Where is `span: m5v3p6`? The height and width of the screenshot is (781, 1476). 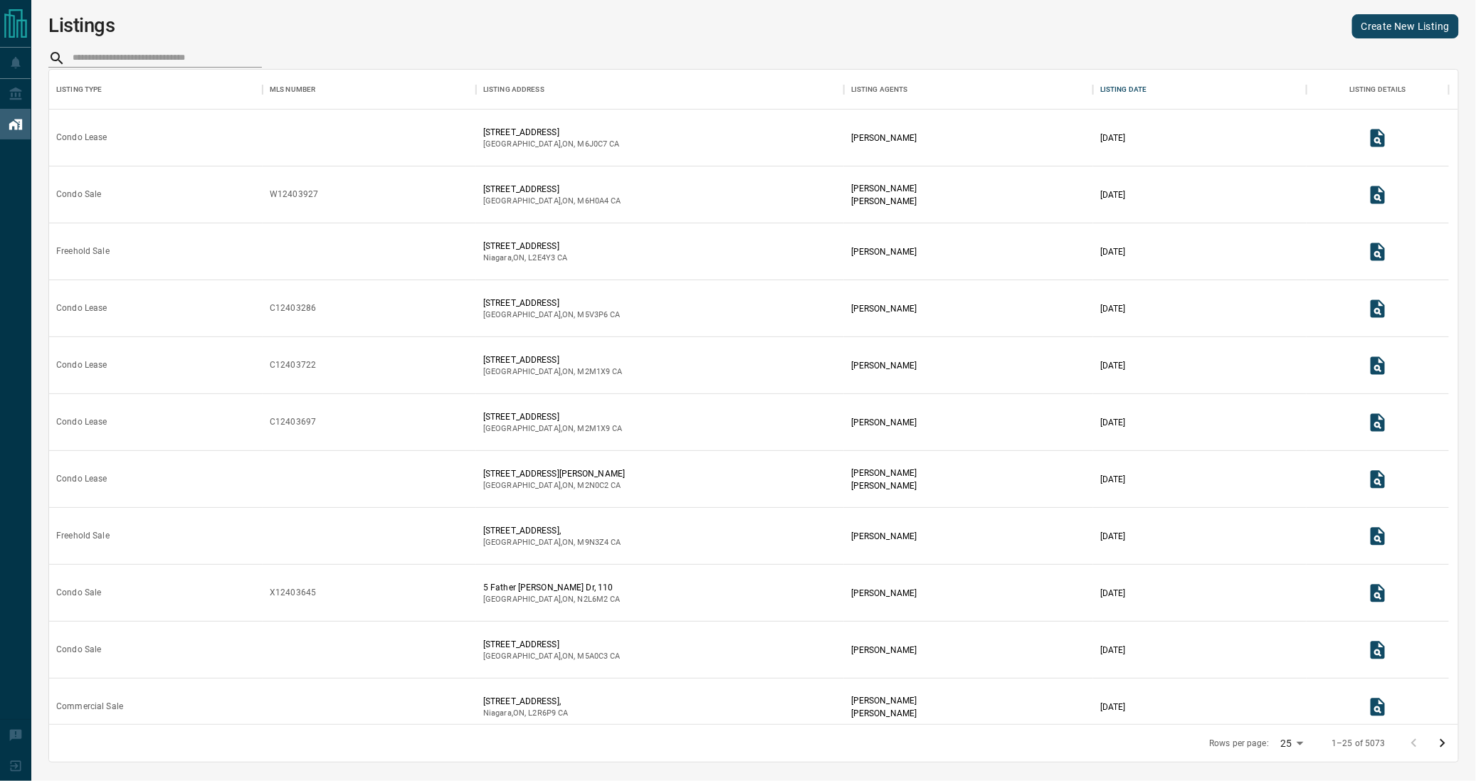 span: m5v3p6 is located at coordinates (593, 315).